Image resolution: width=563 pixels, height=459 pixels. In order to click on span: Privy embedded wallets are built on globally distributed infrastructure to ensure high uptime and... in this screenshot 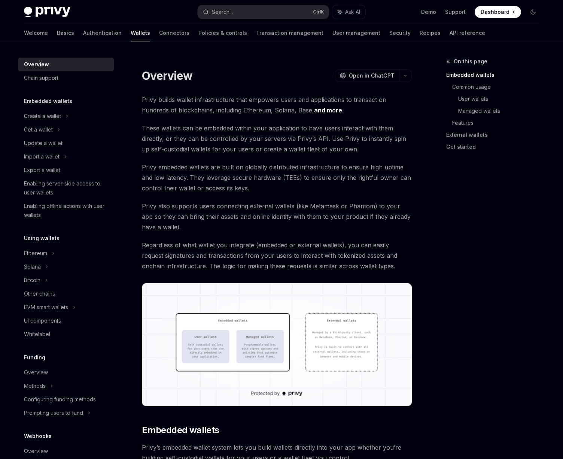, I will do `click(277, 178)`.